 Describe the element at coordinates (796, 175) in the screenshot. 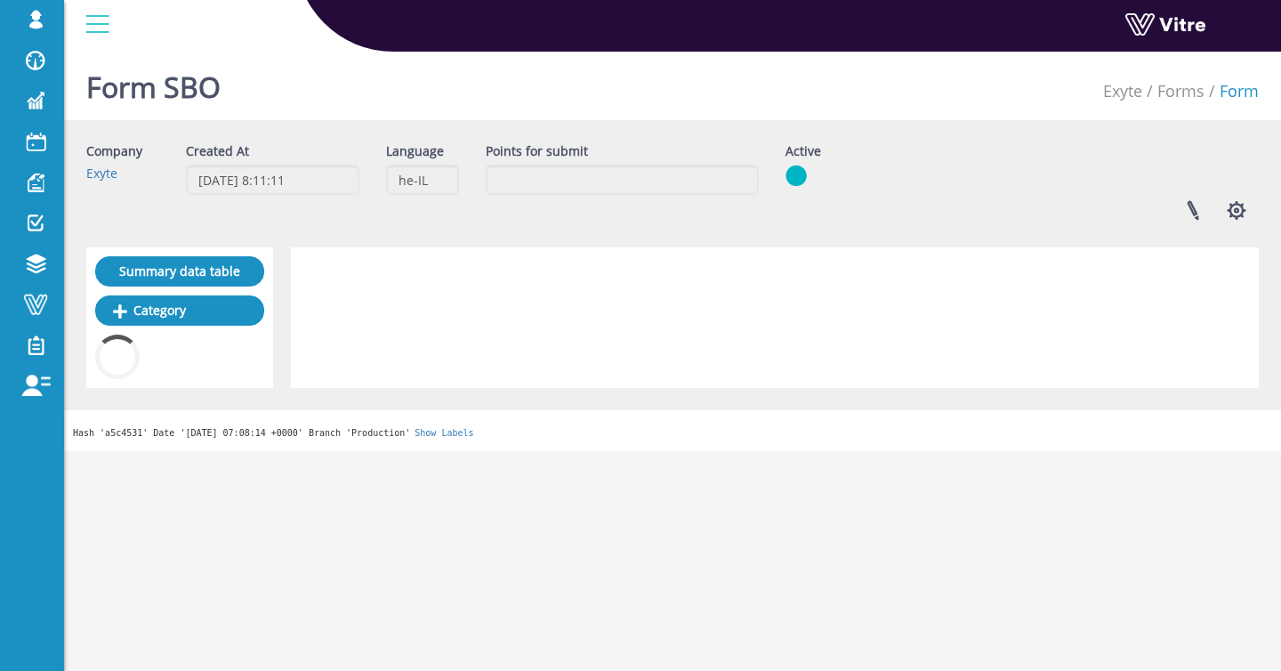

I see `img: yes` at that location.